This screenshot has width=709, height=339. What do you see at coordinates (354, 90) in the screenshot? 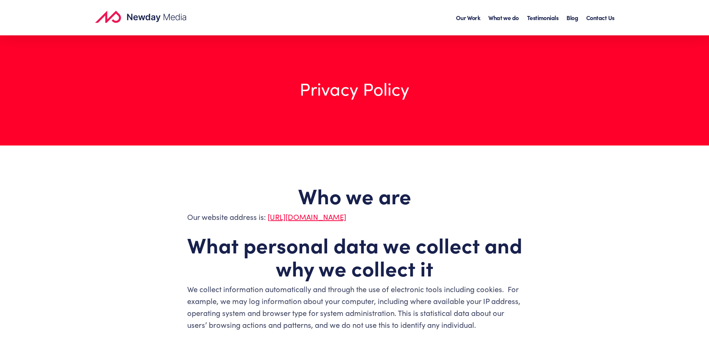
I see `h1: Privacy Policy` at bounding box center [354, 90].